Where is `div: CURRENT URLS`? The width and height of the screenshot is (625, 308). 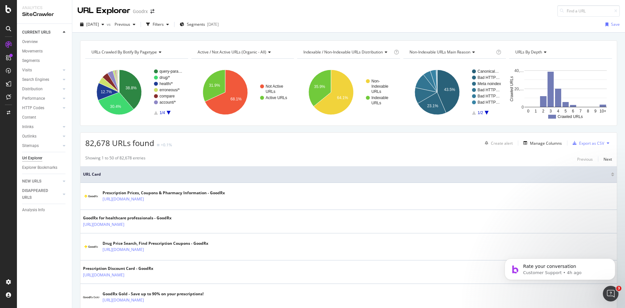
div: CURRENT URLS is located at coordinates (36, 32).